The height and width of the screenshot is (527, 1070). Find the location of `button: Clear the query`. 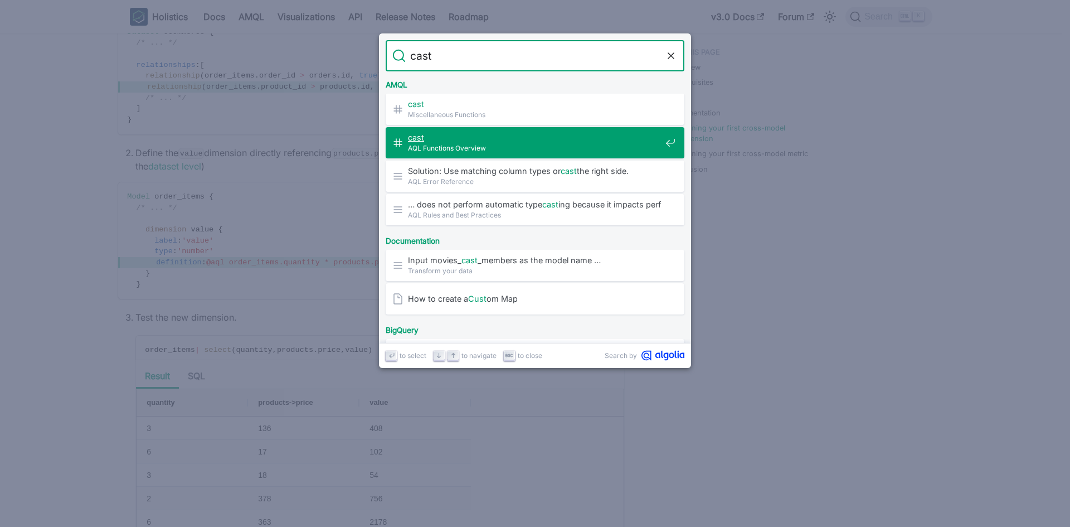

button: Clear the query is located at coordinates (671, 56).